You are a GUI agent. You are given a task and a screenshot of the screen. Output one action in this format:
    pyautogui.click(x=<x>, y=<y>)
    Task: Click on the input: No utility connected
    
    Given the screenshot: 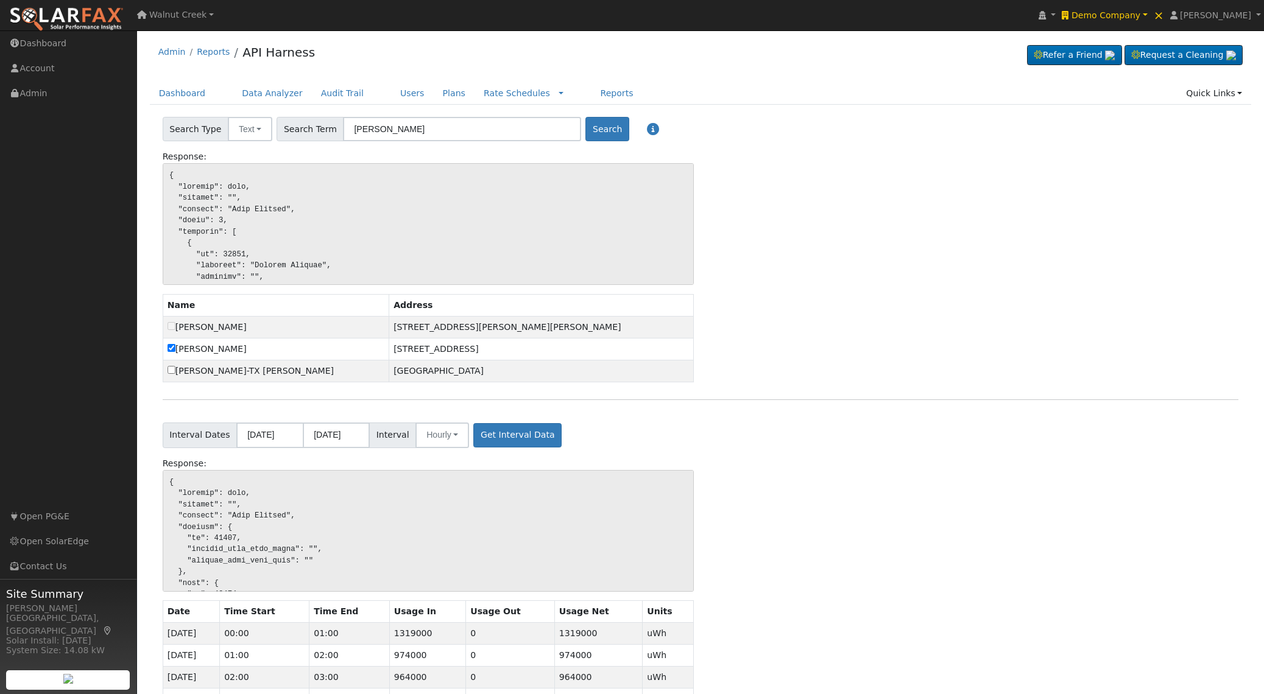 What is the action you would take?
    pyautogui.click(x=171, y=326)
    